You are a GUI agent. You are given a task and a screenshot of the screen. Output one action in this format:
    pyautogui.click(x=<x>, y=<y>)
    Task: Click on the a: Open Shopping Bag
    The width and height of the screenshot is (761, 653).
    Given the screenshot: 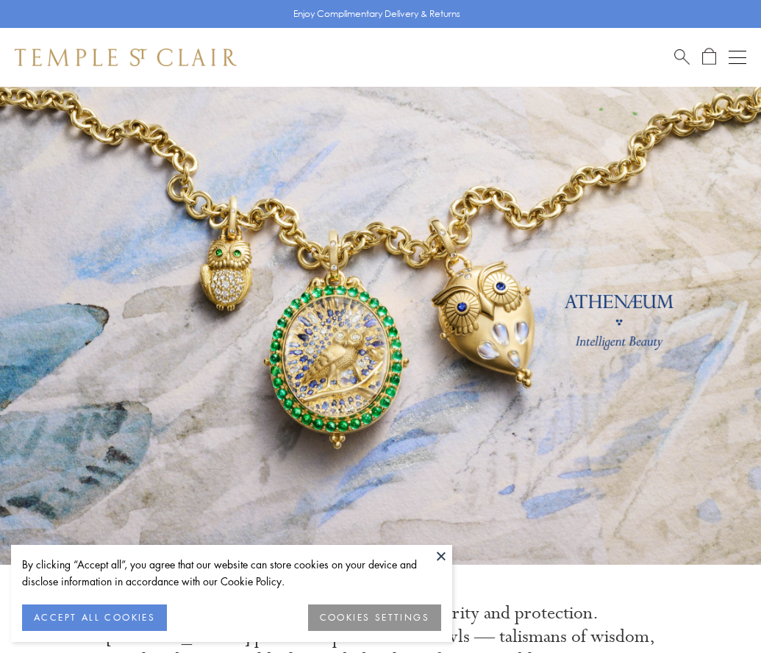 What is the action you would take?
    pyautogui.click(x=709, y=57)
    